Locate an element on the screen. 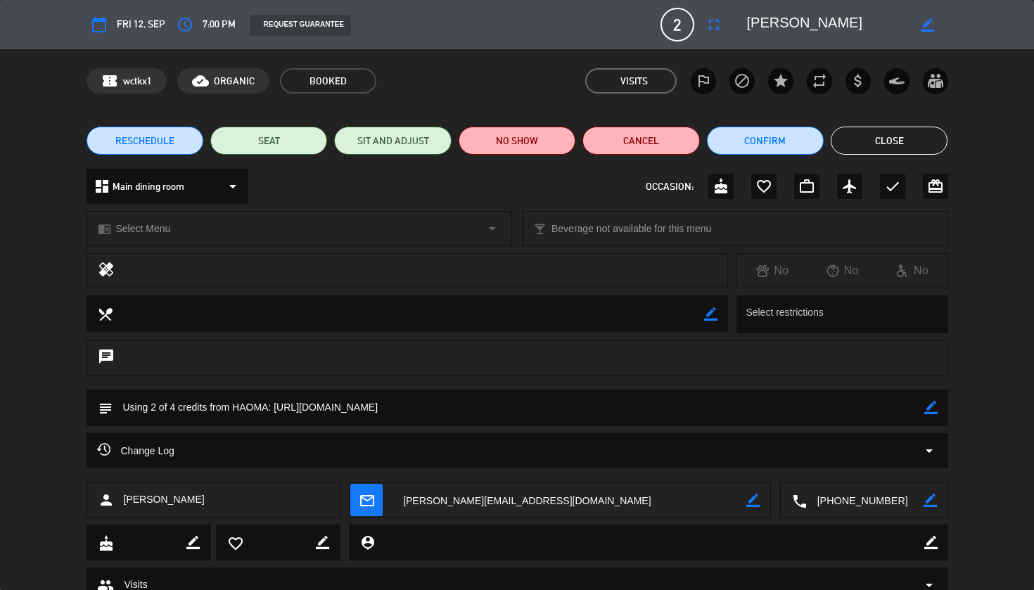 This screenshot has width=1034, height=590. i: attach_money is located at coordinates (858, 81).